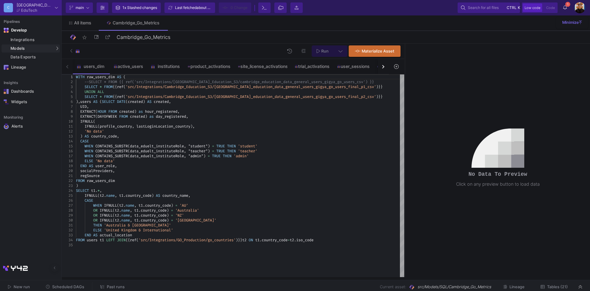 This screenshot has height=291, width=590. Describe the element at coordinates (31, 91) in the screenshot. I see `div: Dashboards` at that location.